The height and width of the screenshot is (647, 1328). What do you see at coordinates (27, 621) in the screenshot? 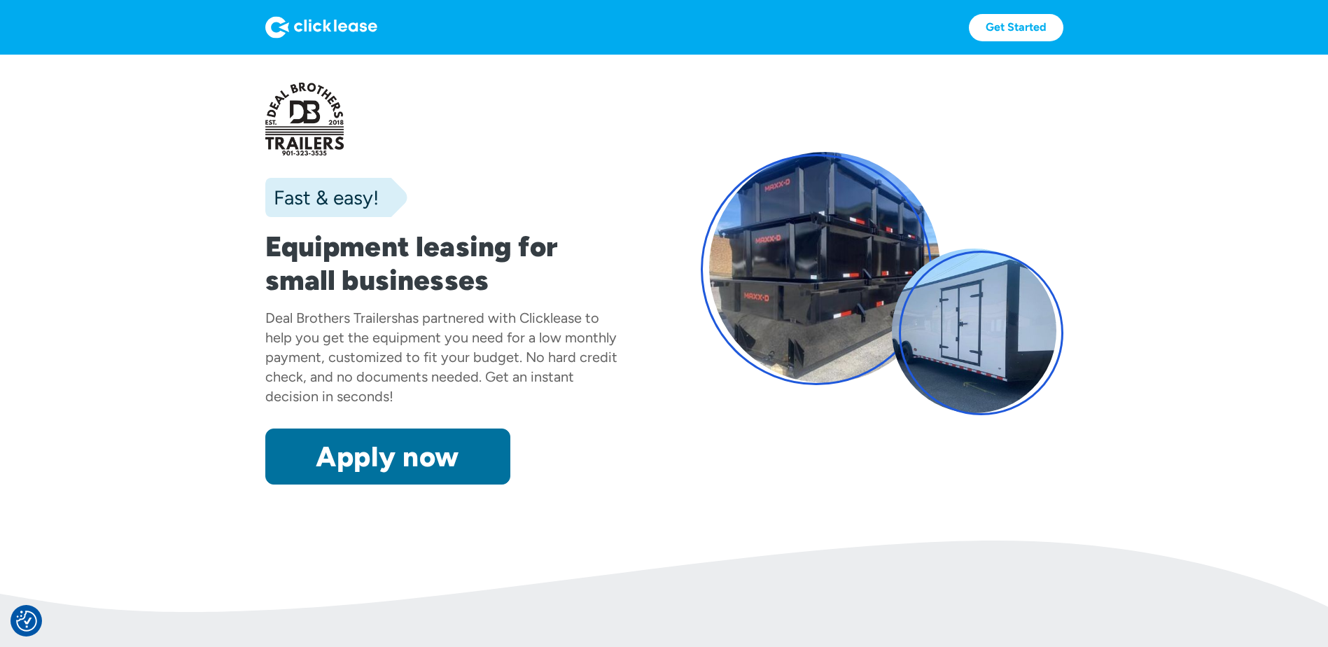
I see `button: Consent Preferences` at bounding box center [27, 621].